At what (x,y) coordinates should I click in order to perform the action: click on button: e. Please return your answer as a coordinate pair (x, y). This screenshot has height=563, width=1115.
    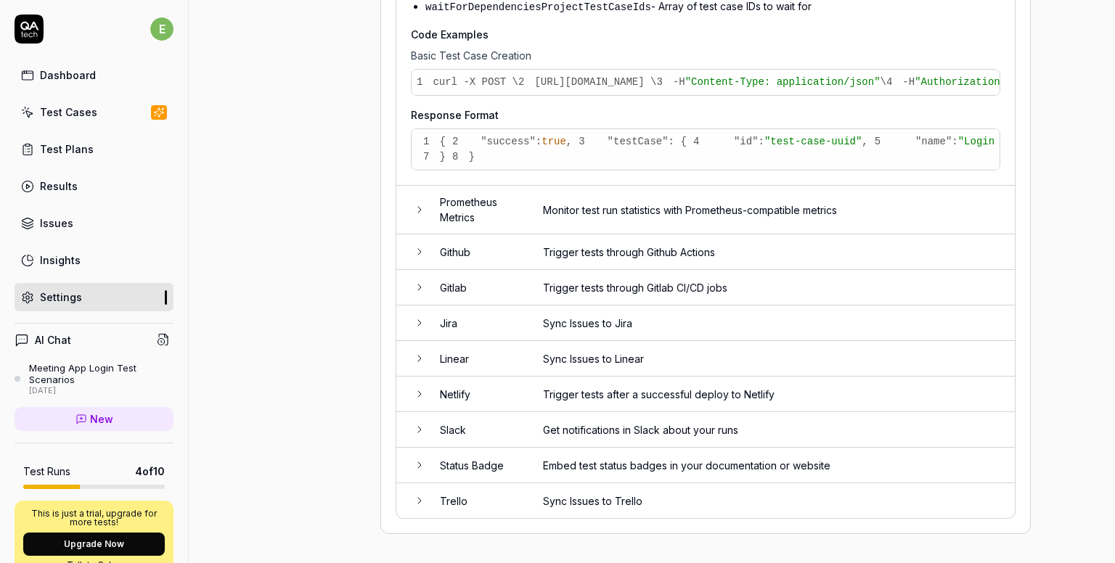
    Looking at the image, I should click on (162, 29).